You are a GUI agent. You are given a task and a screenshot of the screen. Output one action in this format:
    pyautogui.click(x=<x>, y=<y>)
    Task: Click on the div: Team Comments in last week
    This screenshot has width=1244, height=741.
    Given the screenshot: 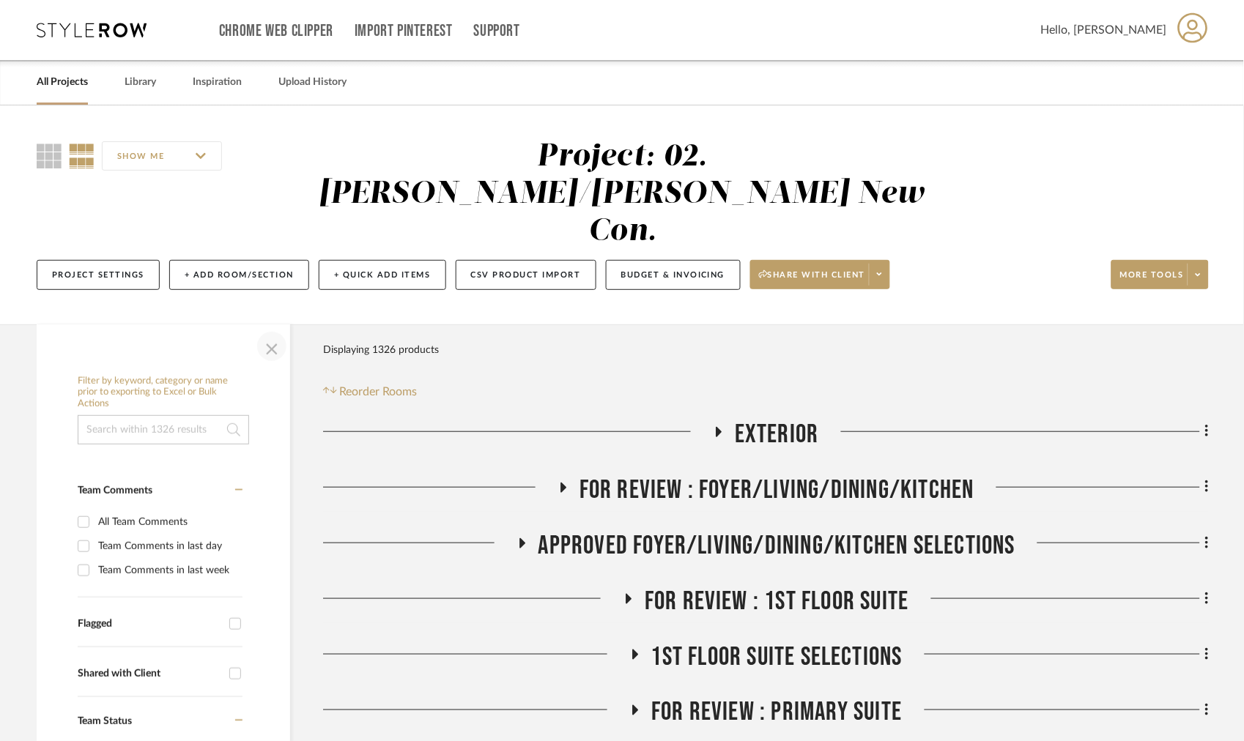 What is the action you would take?
    pyautogui.click(x=168, y=571)
    